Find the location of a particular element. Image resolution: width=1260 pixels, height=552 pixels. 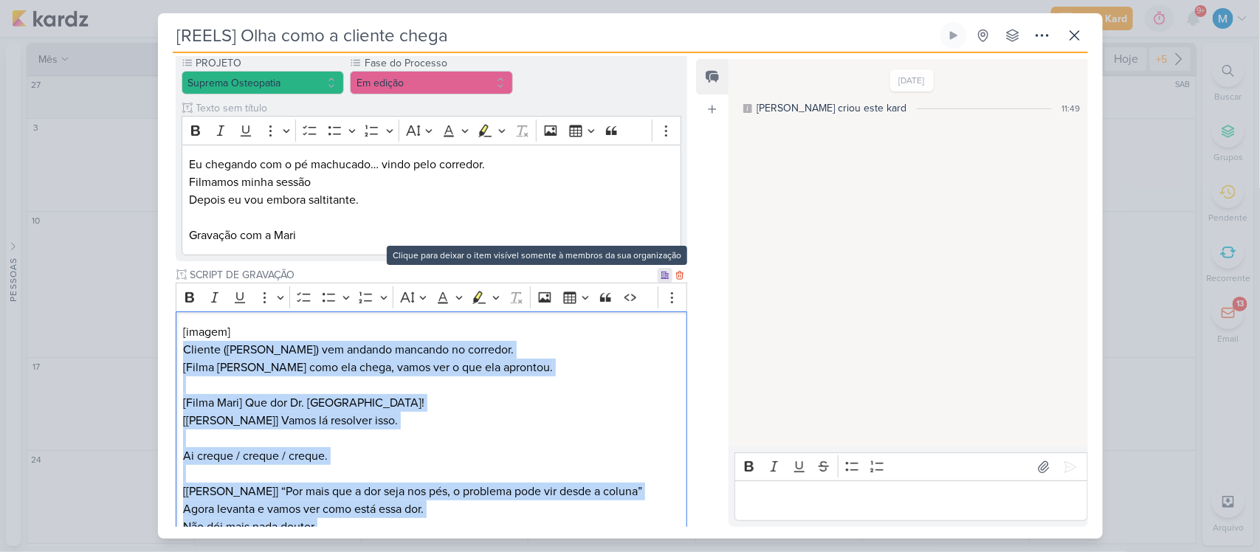

div: Clique para deixar o item visível somente à membros da sua organização is located at coordinates (537, 255).